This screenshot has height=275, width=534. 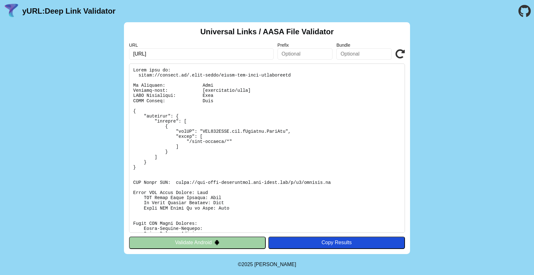 I want to click on label: Prefix, so click(x=305, y=45).